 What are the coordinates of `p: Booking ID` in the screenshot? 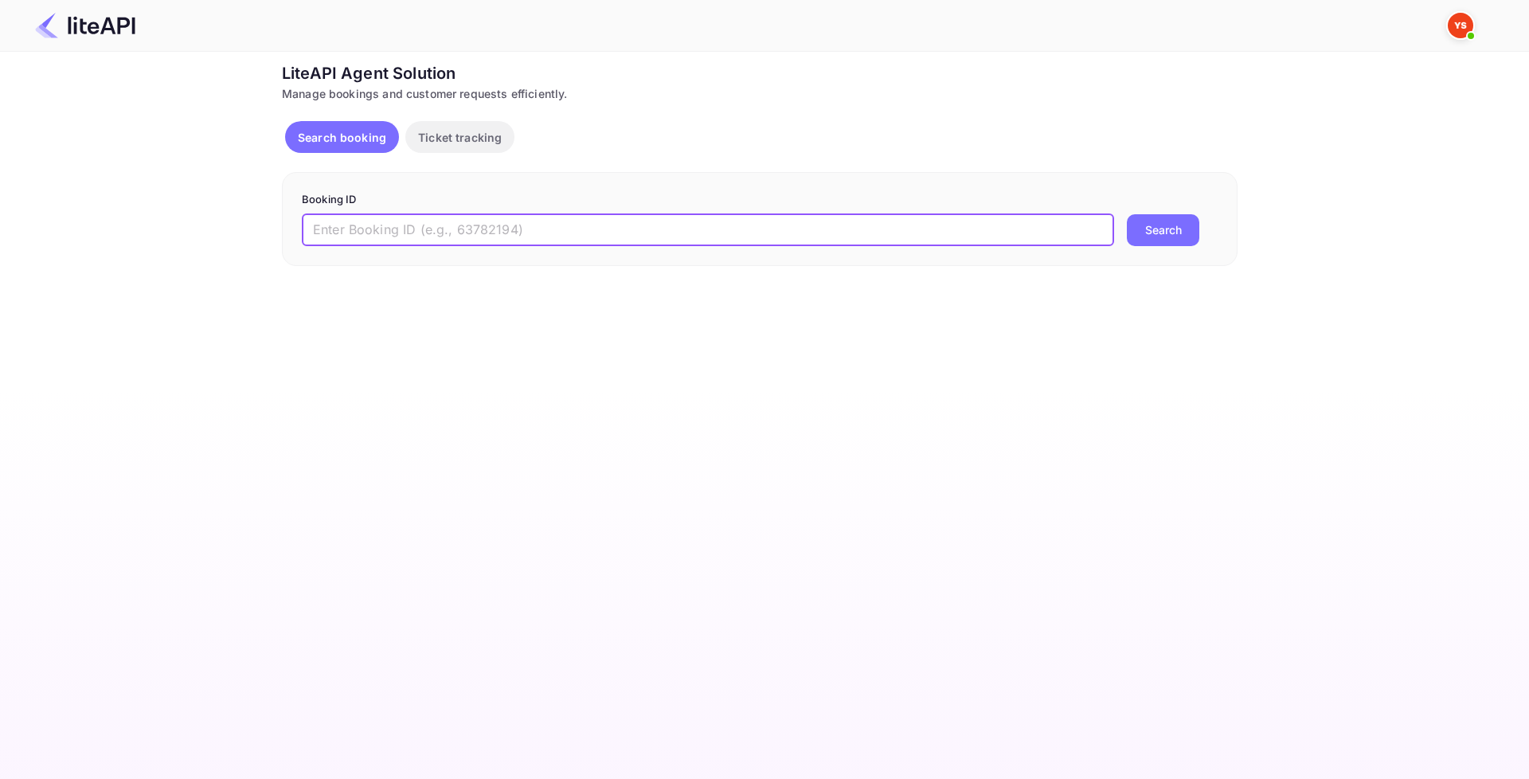 It's located at (760, 200).